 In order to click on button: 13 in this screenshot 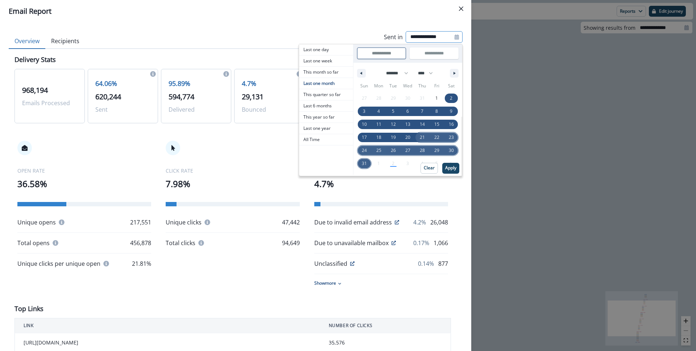, I will do `click(408, 124)`.